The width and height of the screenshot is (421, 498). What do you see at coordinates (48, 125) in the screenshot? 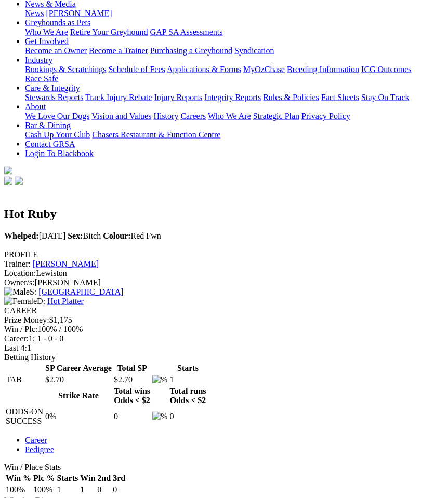
I see `a: Bar & Dining` at bounding box center [48, 125].